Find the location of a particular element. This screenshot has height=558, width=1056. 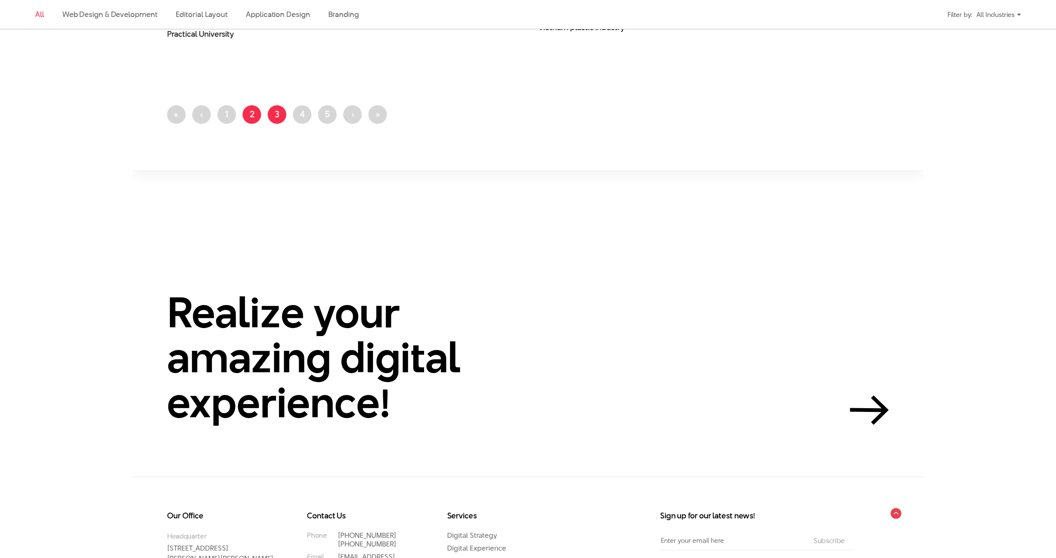

a: Application Design is located at coordinates (278, 14).